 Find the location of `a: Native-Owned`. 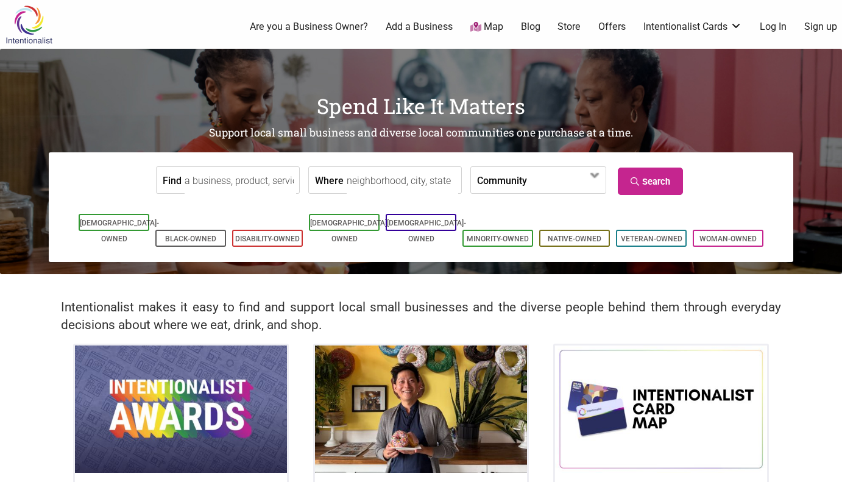

a: Native-Owned is located at coordinates (575, 239).